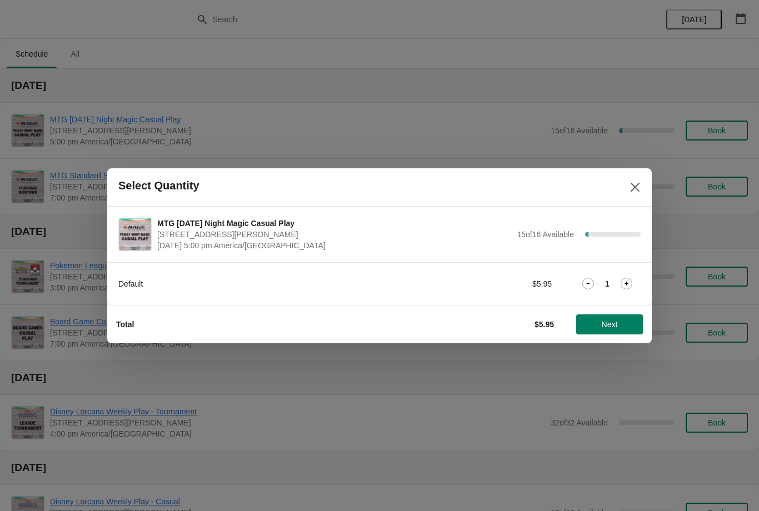  Describe the element at coordinates (272, 284) in the screenshot. I see `div: Default` at that location.